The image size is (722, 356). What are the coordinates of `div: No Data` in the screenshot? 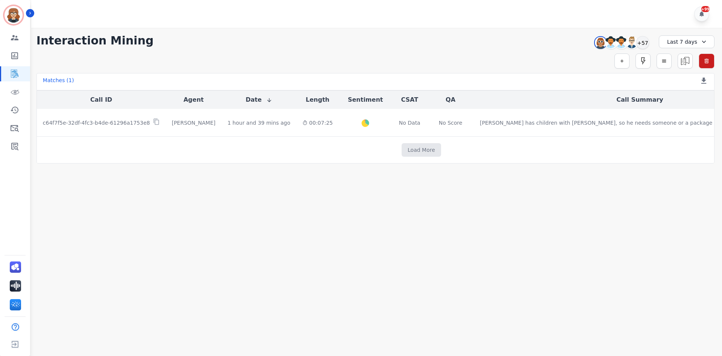 It's located at (410, 123).